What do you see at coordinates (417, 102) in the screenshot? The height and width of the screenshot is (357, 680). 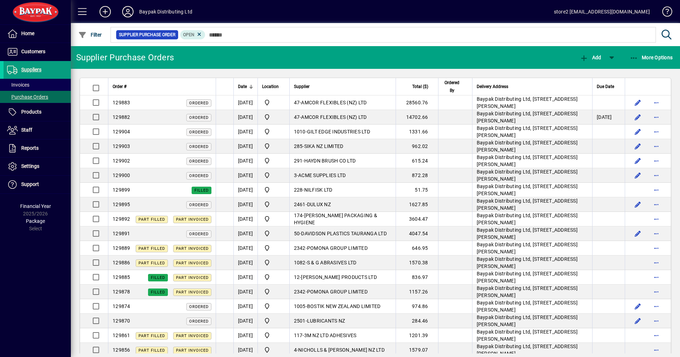 I see `td: 28560.76` at bounding box center [417, 102].